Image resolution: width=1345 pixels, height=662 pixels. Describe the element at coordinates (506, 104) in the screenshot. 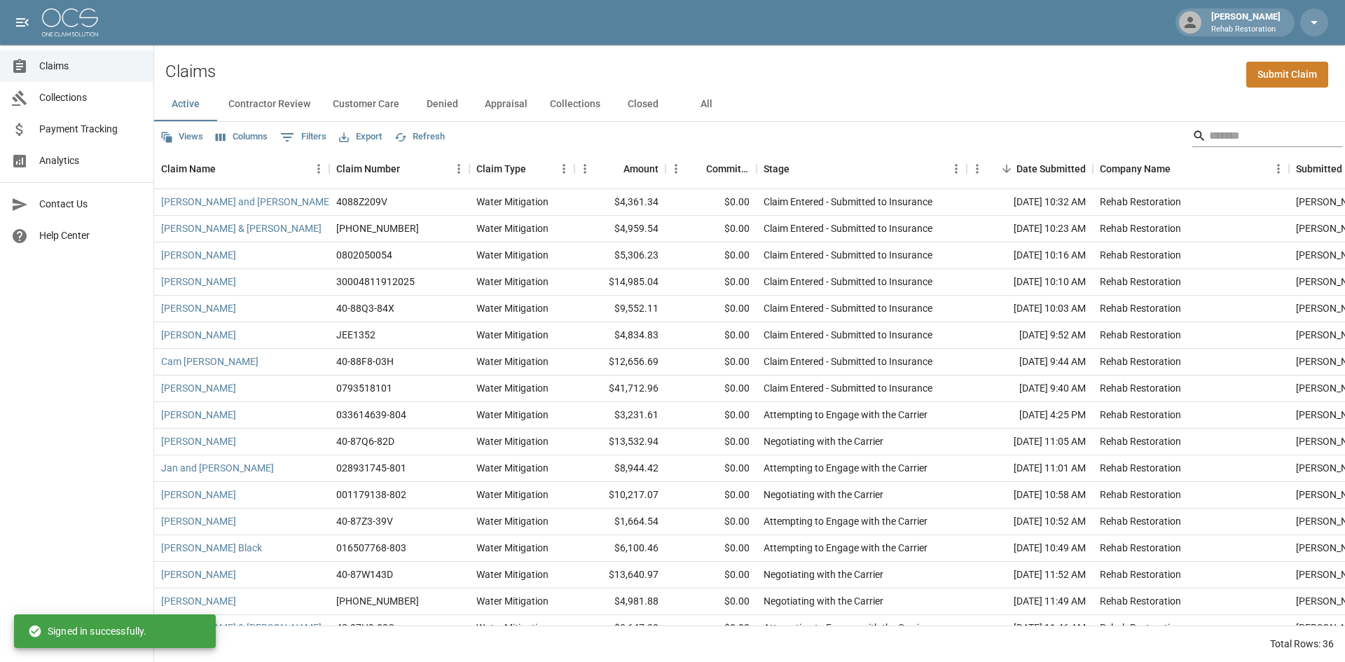

I see `button: Appraisal` at that location.